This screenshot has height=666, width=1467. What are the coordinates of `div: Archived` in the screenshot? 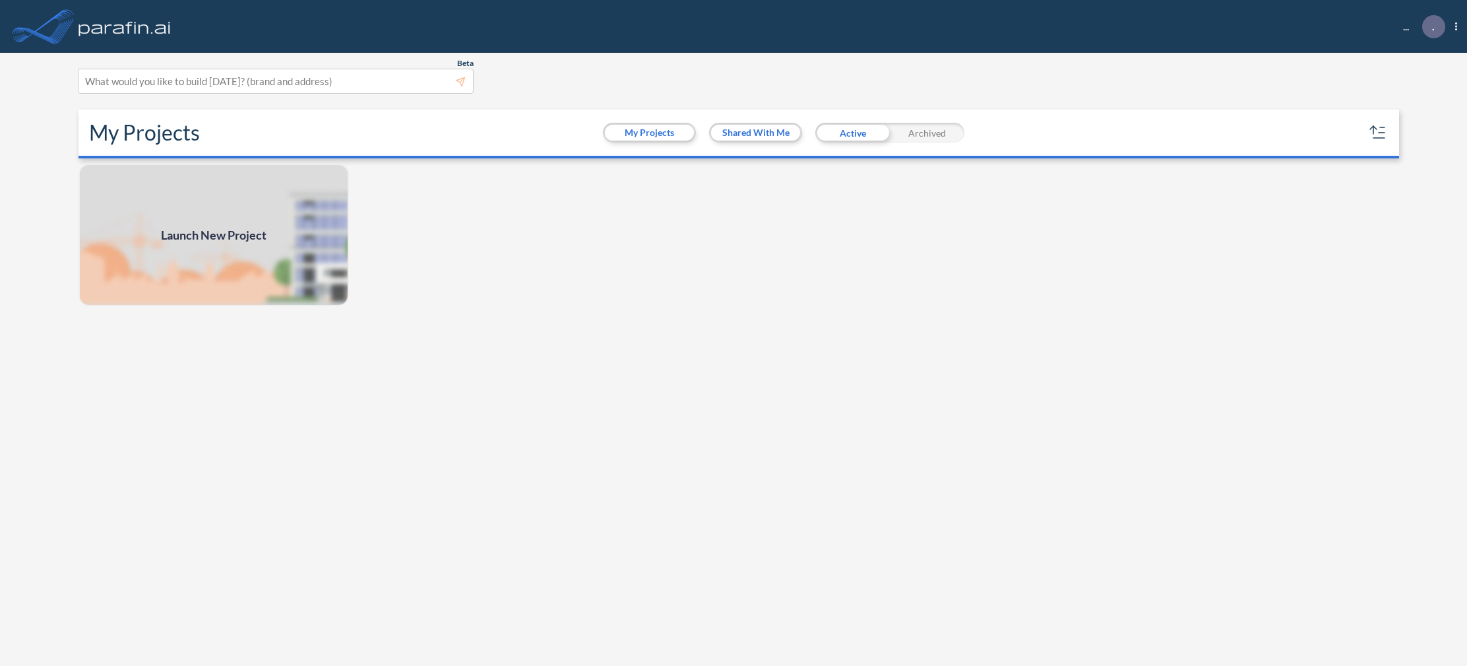 It's located at (927, 133).